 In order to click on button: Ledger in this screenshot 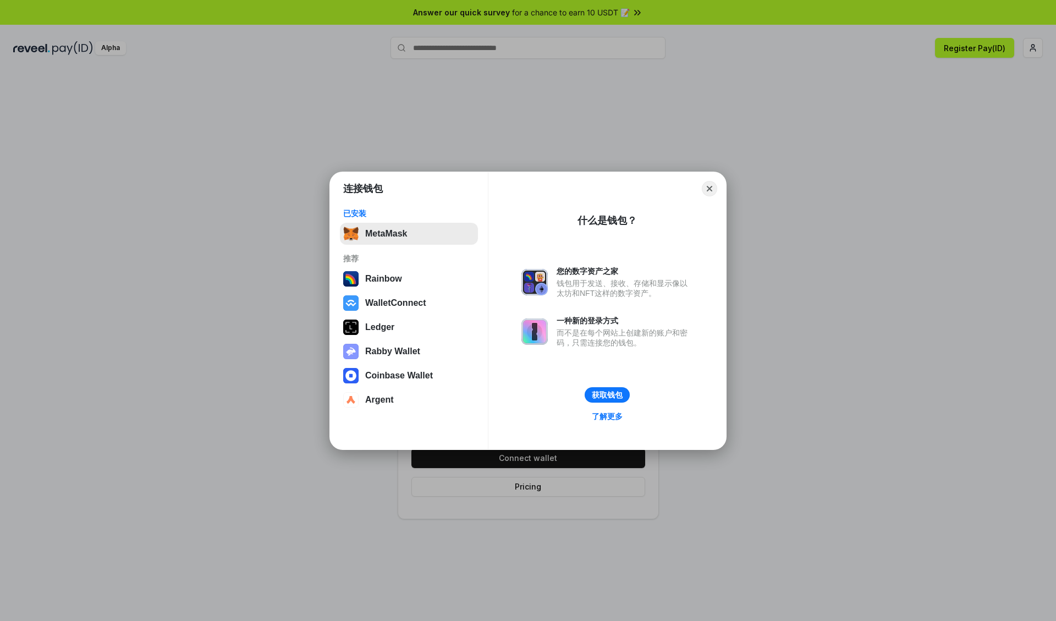, I will do `click(409, 327)`.